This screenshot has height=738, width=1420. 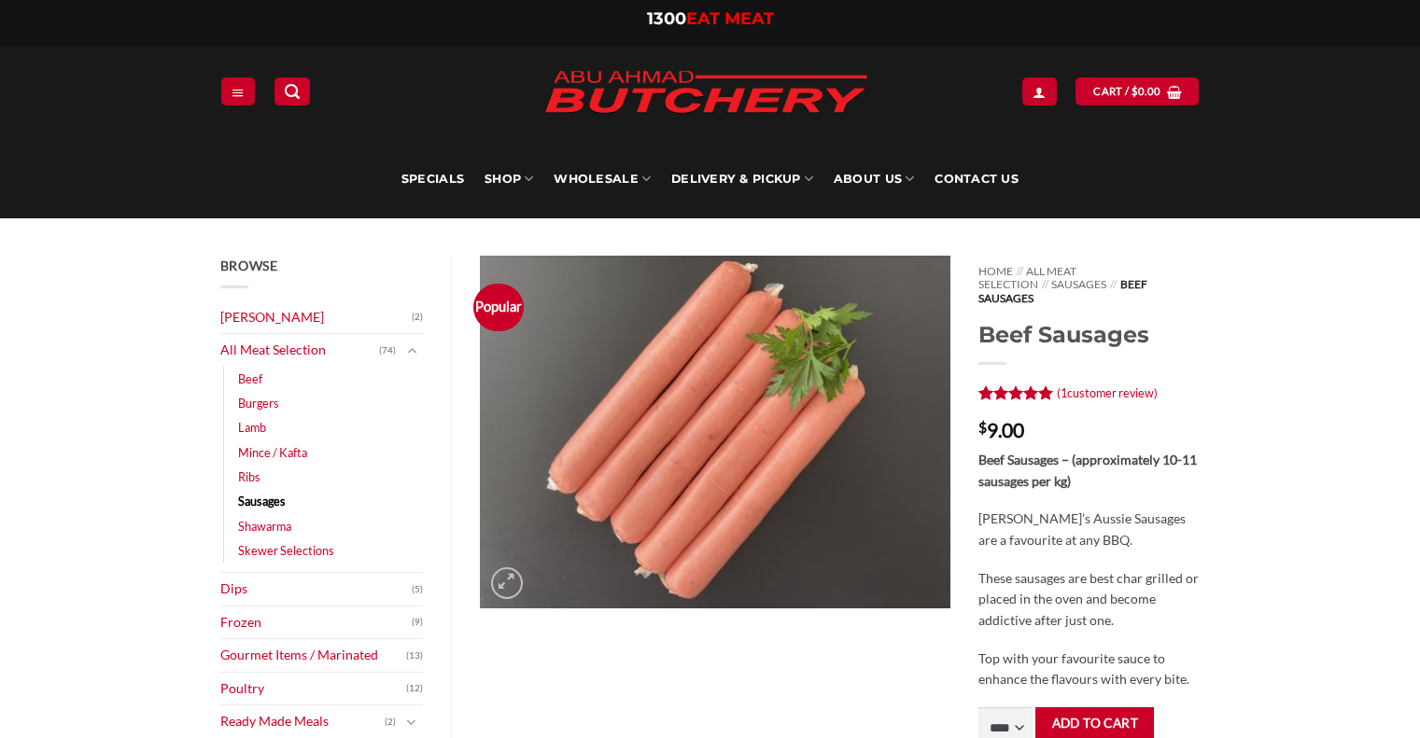 What do you see at coordinates (250, 379) in the screenshot?
I see `a: Beef` at bounding box center [250, 379].